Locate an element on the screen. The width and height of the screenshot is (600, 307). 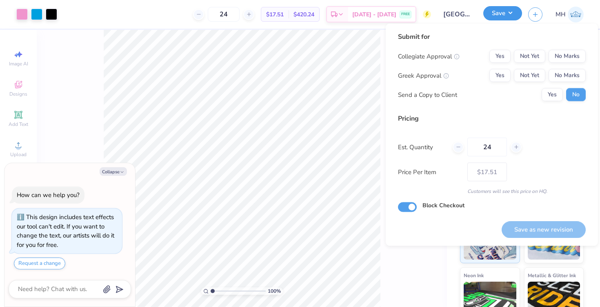
span: Add Text is located at coordinates (18, 124).